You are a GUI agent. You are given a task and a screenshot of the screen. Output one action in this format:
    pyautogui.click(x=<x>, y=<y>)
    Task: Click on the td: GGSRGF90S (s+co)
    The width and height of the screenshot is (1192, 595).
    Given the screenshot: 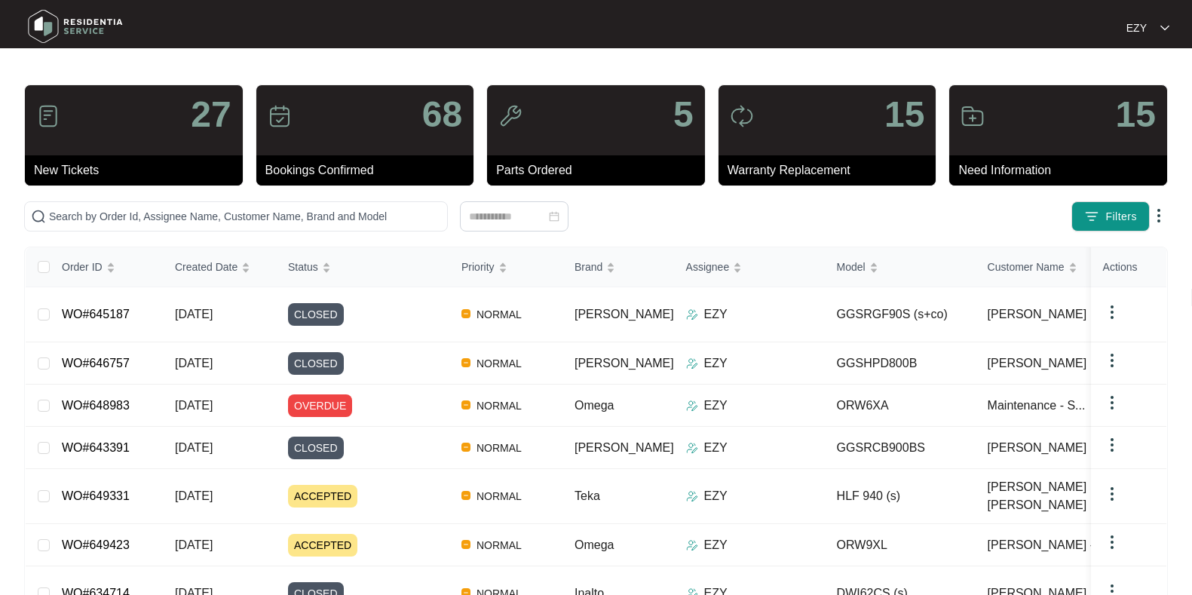 What is the action you would take?
    pyautogui.click(x=900, y=314)
    